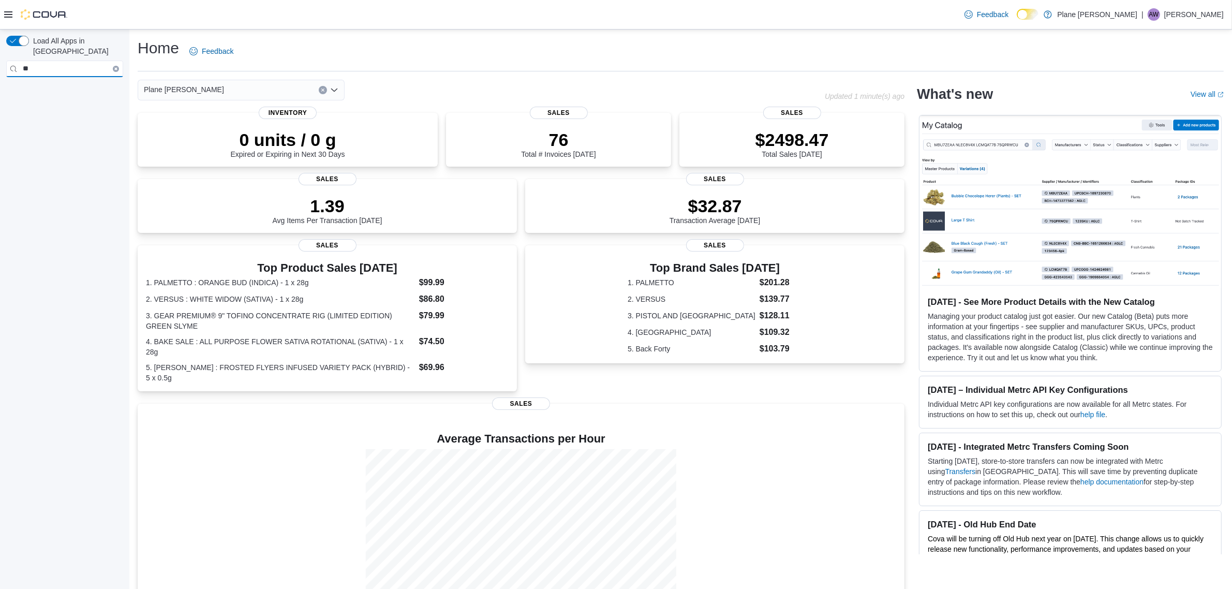  Describe the element at coordinates (1220, 95) in the screenshot. I see `svg: External link` at that location.